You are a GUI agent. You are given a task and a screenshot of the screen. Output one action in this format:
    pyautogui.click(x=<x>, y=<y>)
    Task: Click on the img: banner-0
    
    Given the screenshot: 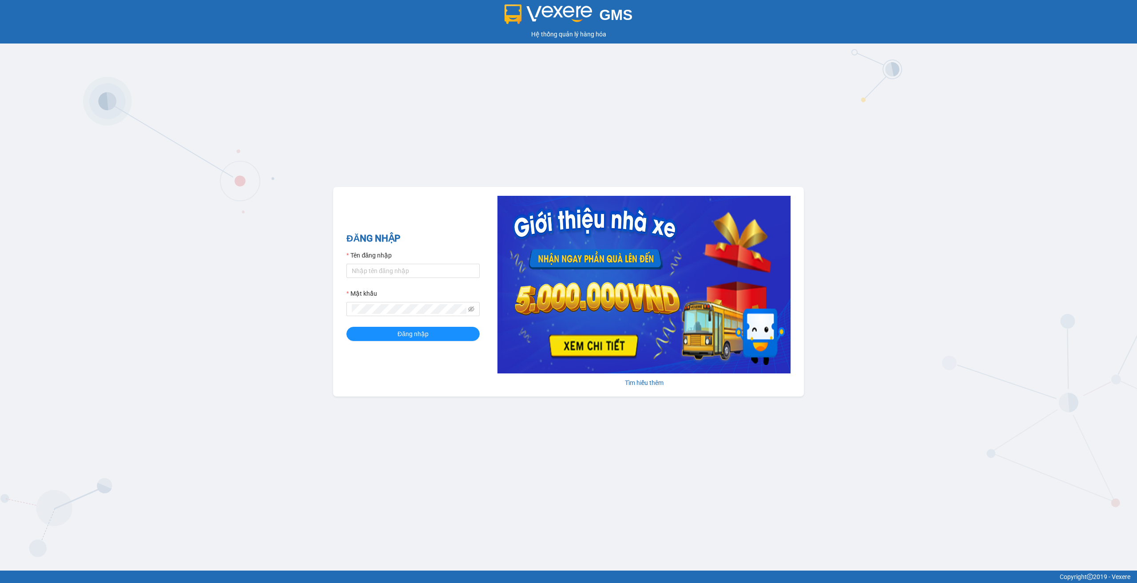 What is the action you would take?
    pyautogui.click(x=644, y=285)
    